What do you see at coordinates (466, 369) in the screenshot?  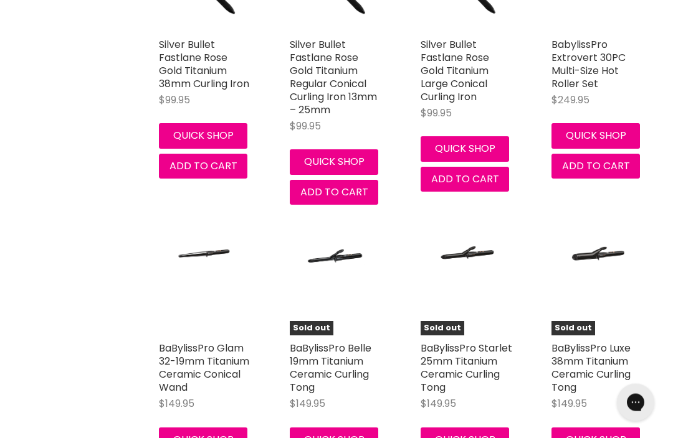 I see `a: BaBylissPro Starlet 25mm Titanium Ceramic Curling Tong` at bounding box center [466, 369].